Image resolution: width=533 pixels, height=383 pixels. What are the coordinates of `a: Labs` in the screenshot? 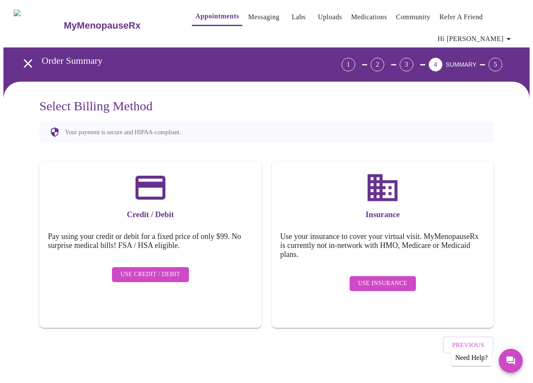 It's located at (298, 17).